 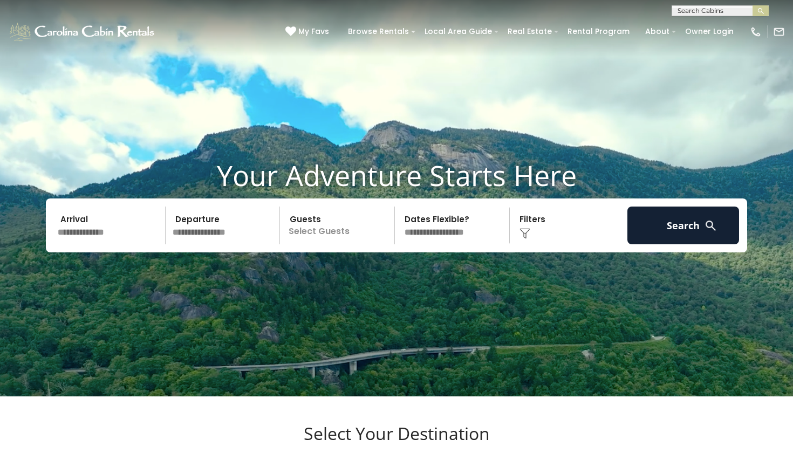 I want to click on a: My Favs, so click(x=309, y=32).